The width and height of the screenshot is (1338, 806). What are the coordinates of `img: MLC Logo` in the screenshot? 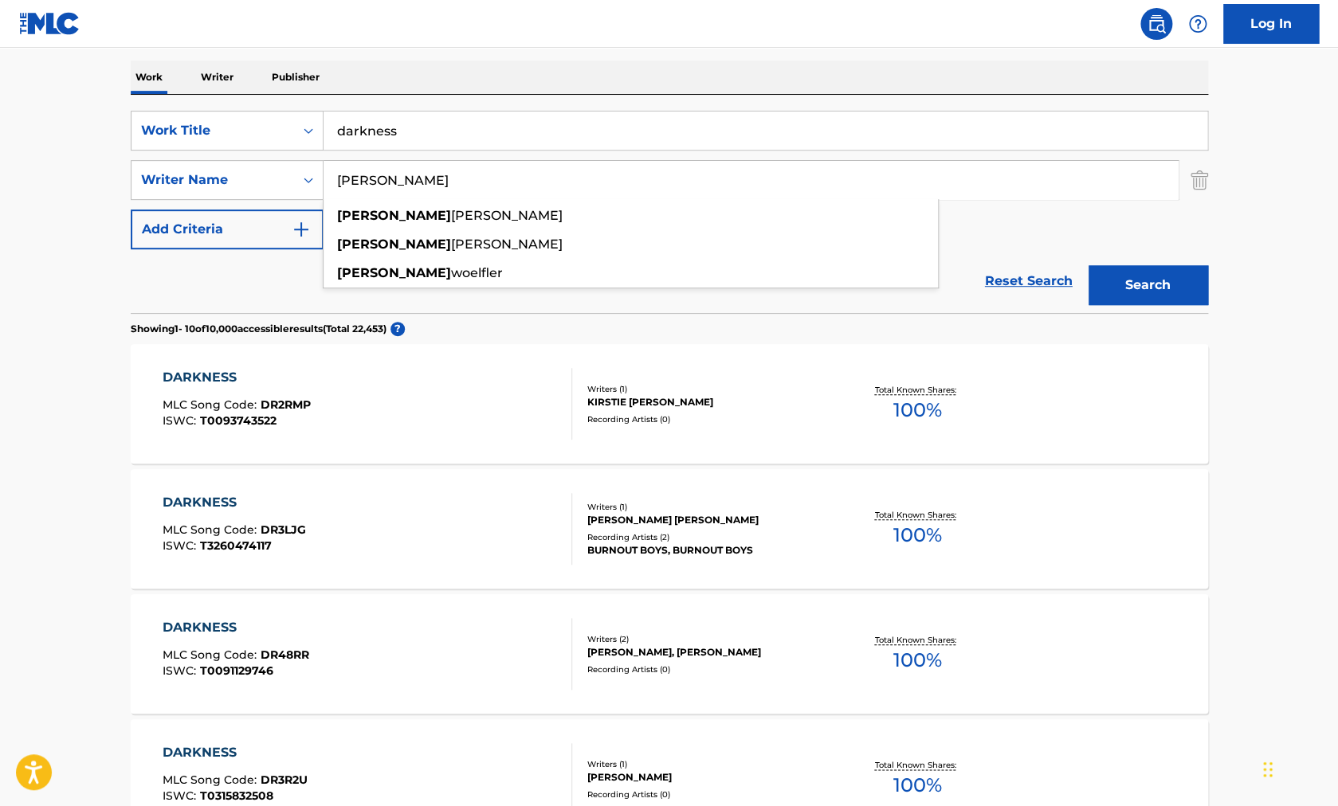 It's located at (49, 23).